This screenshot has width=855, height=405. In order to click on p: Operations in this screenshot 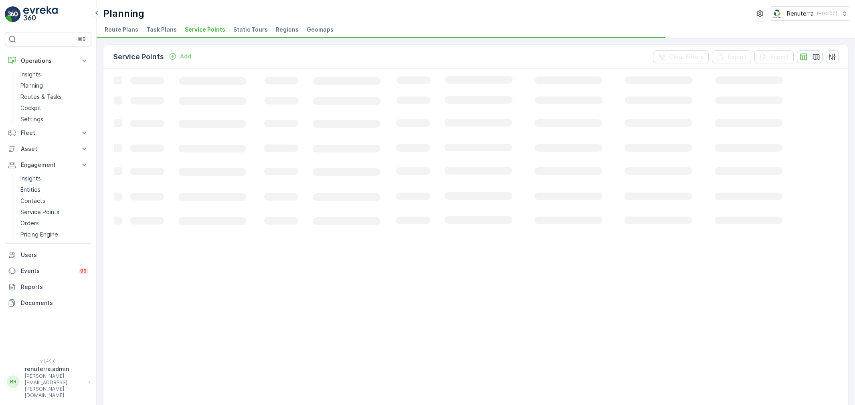, I will do `click(48, 61)`.